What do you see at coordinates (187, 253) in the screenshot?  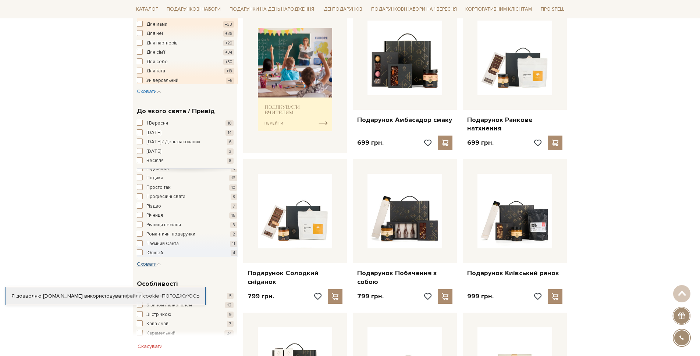 I see `button: Ювілей 4` at bounding box center [187, 253].